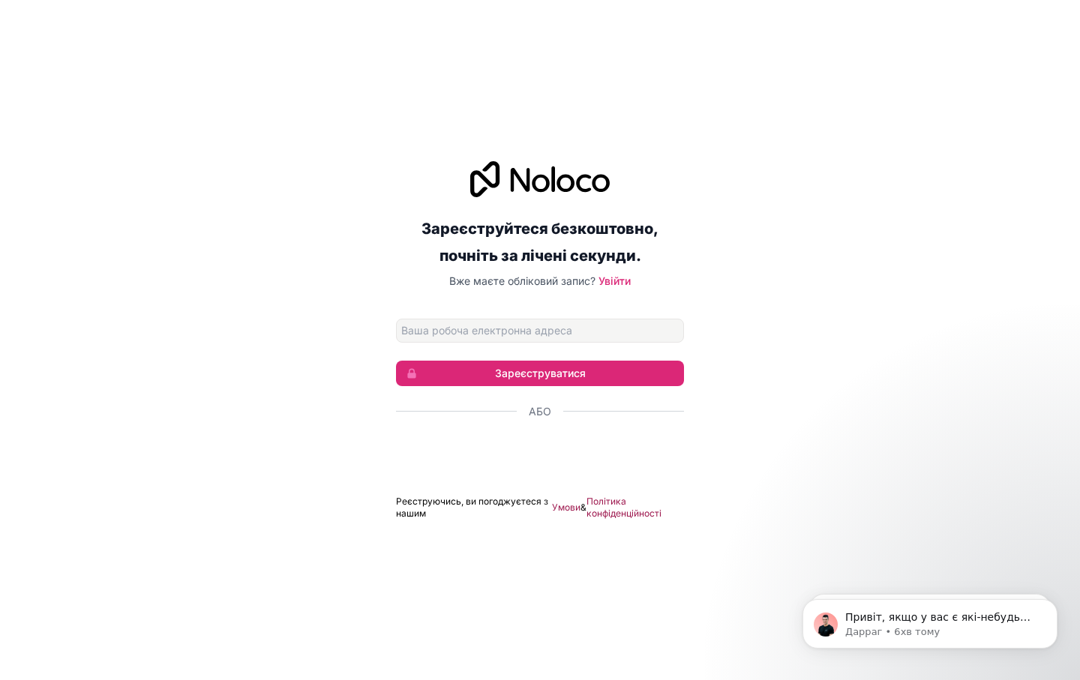 The height and width of the screenshot is (680, 1080). Describe the element at coordinates (540, 373) in the screenshot. I see `button: Зареєструватися` at that location.